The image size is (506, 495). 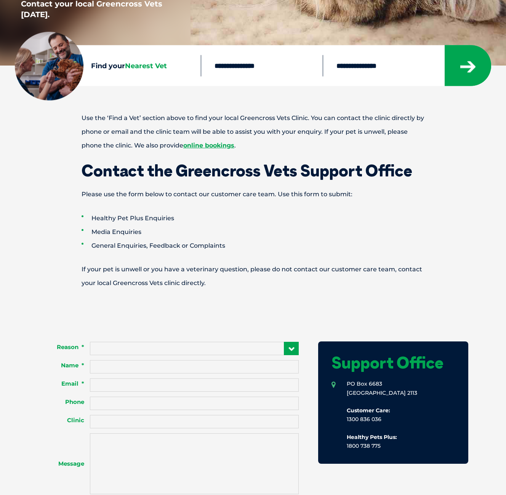 I want to click on label: Phone, so click(x=64, y=402).